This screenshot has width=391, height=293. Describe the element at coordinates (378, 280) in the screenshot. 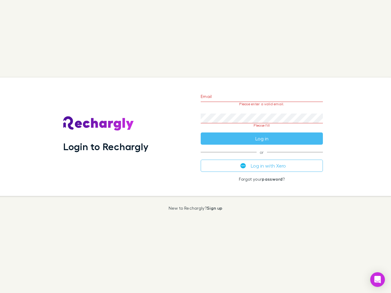

I see `div: Open Intercom Messenger` at that location.